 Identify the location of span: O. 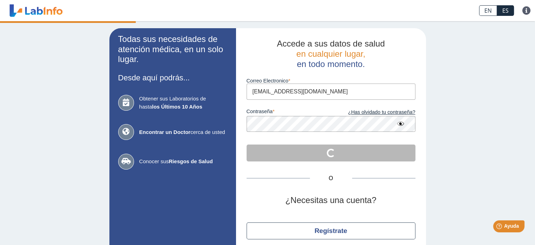
(331, 178).